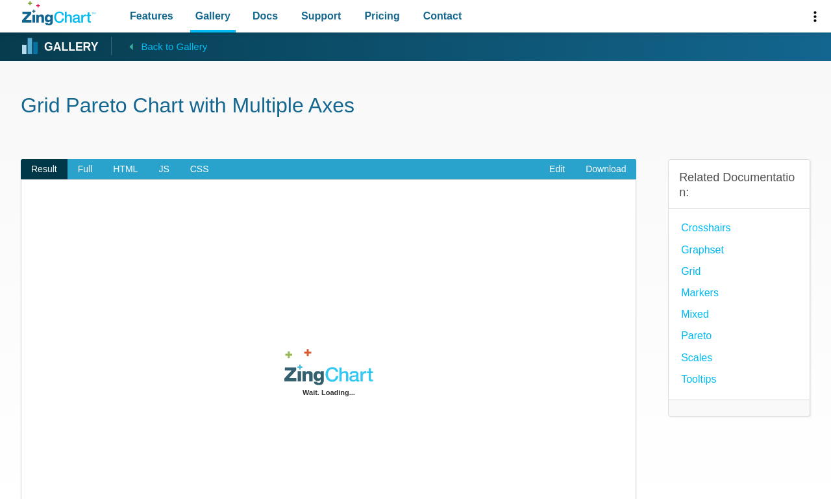  What do you see at coordinates (706, 227) in the screenshot?
I see `a: Crosshairs` at bounding box center [706, 227].